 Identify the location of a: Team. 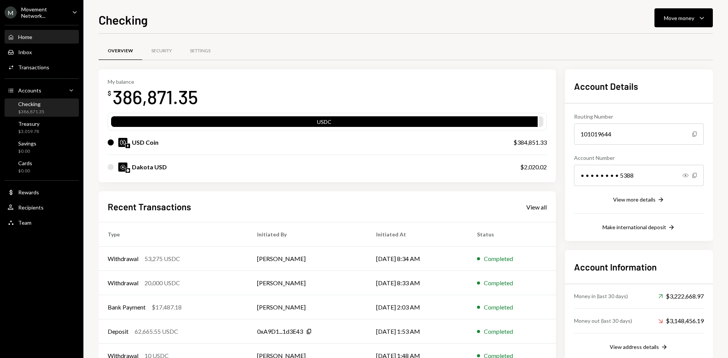
(42, 223).